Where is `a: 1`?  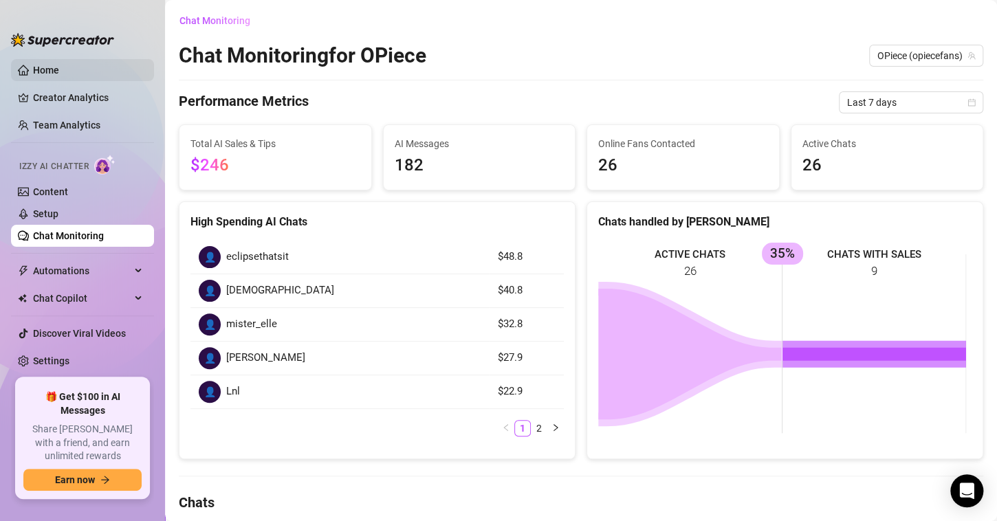
a: 1 is located at coordinates (523, 428).